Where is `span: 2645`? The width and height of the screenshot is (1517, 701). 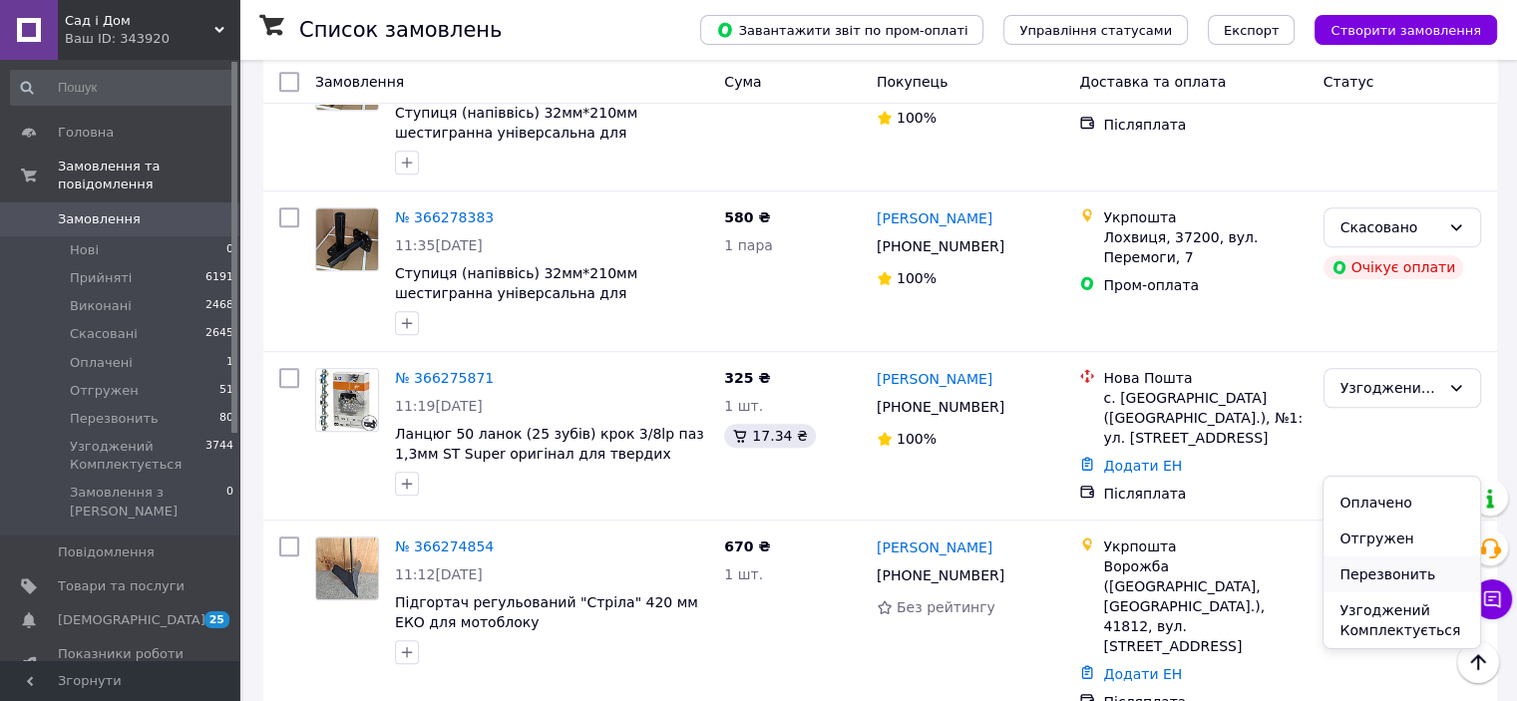 span: 2645 is located at coordinates (219, 334).